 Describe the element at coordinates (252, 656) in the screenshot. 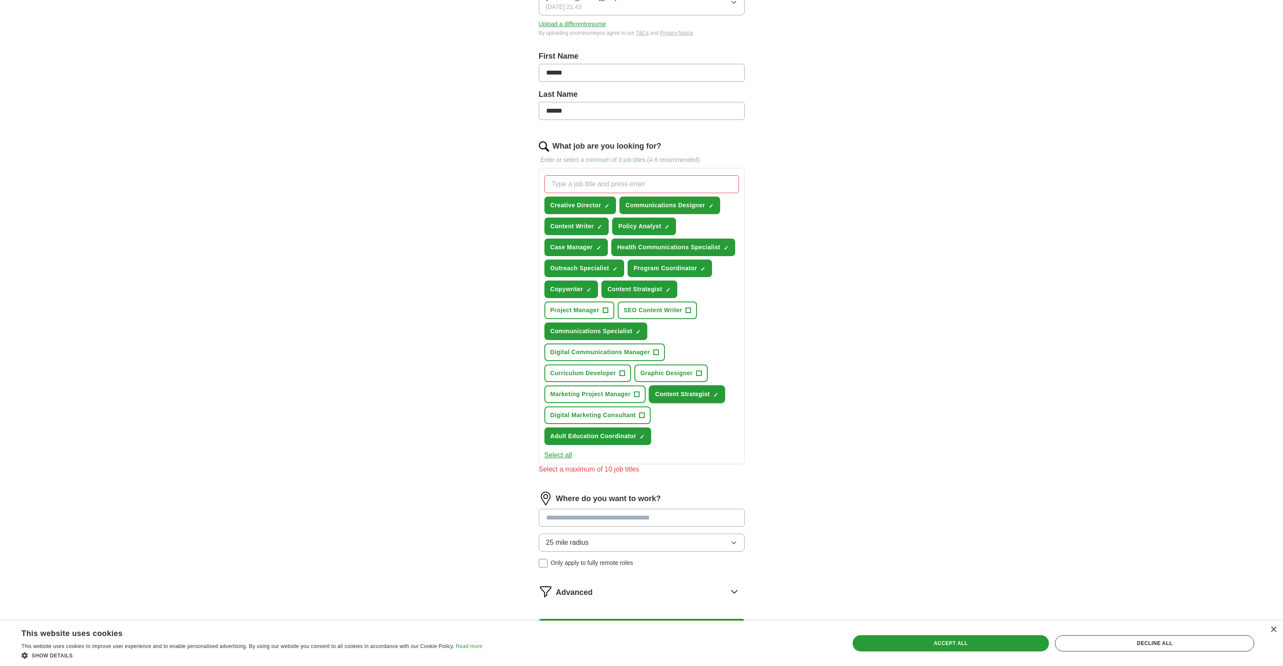

I see `div: Show details` at that location.